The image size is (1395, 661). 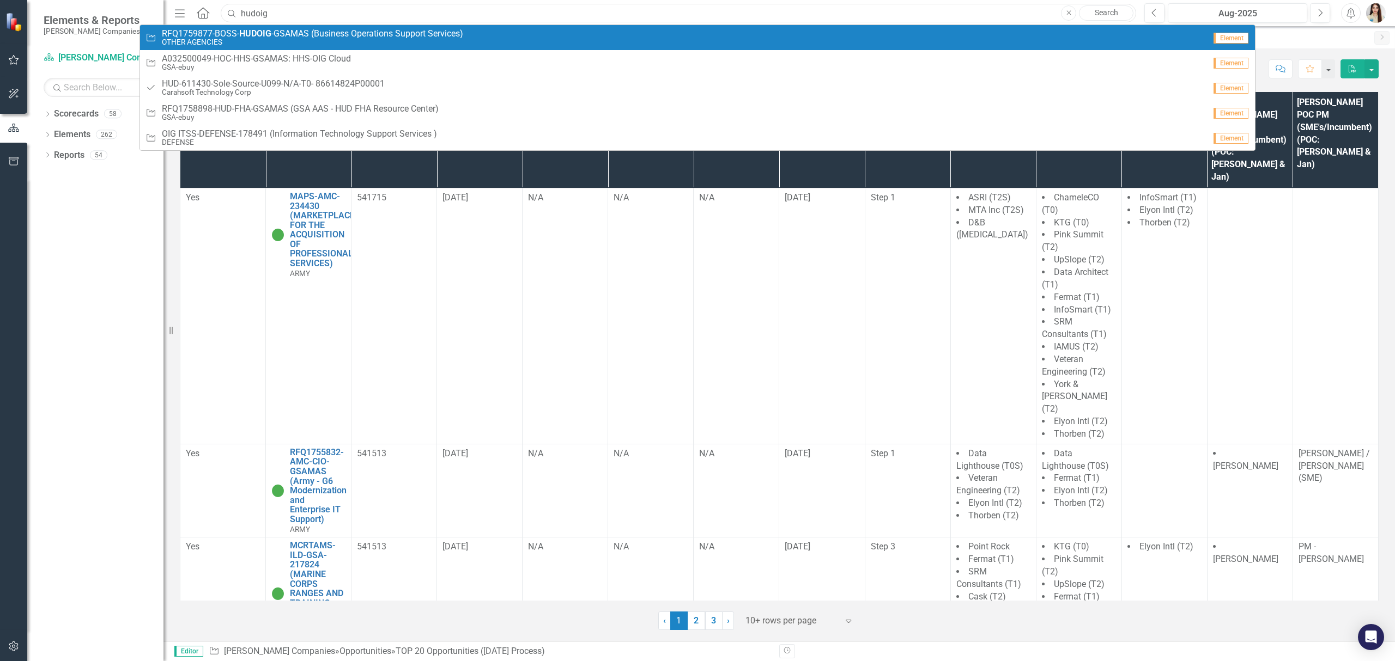 I want to click on a: MAPS-AMC-234430 (MARKETPLACE FOR THE ACQUISITION OF PROFESSIONAL SERVICES), so click(x=322, y=230).